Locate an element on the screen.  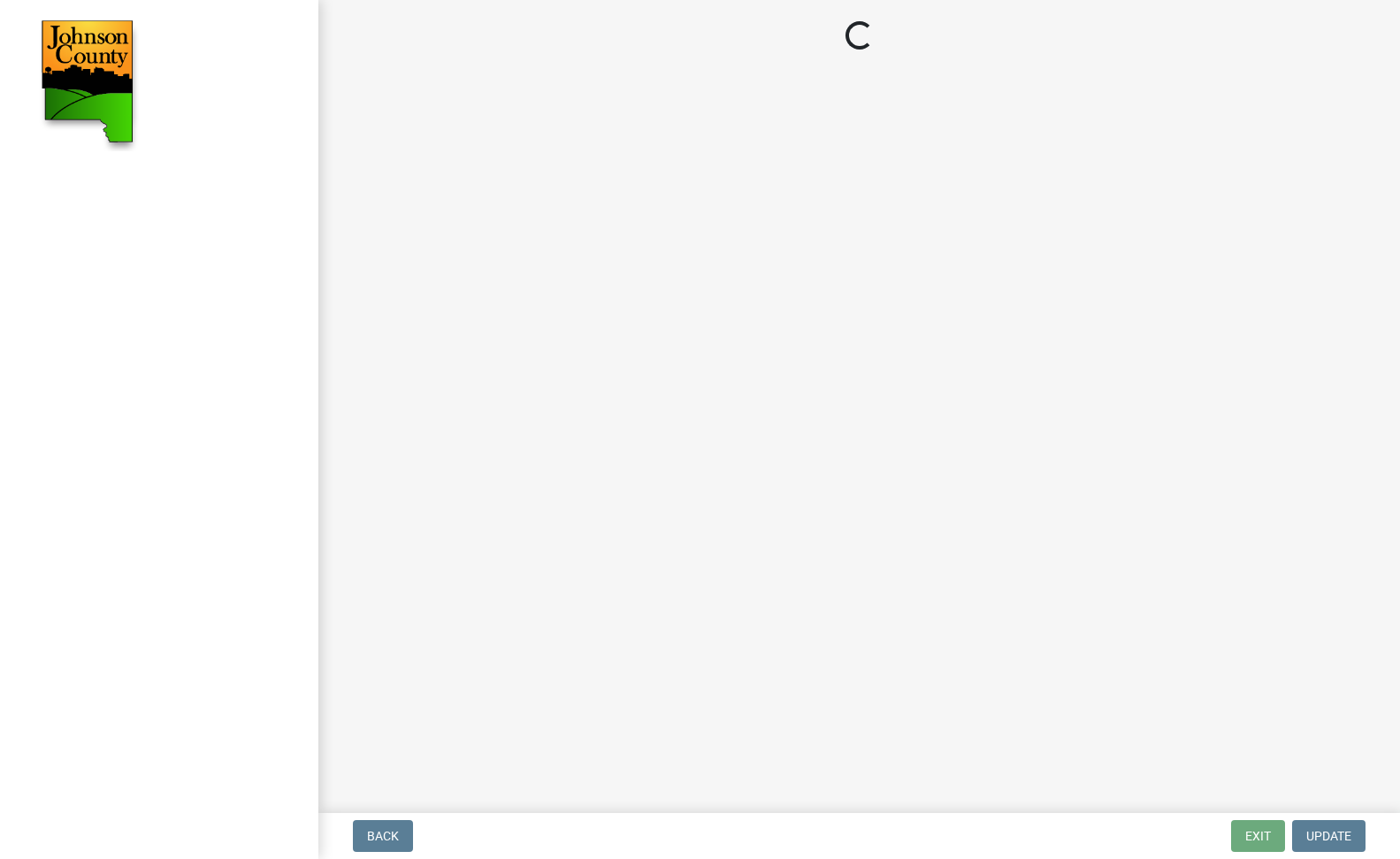
img: Johnson County, Iowa is located at coordinates (87, 85).